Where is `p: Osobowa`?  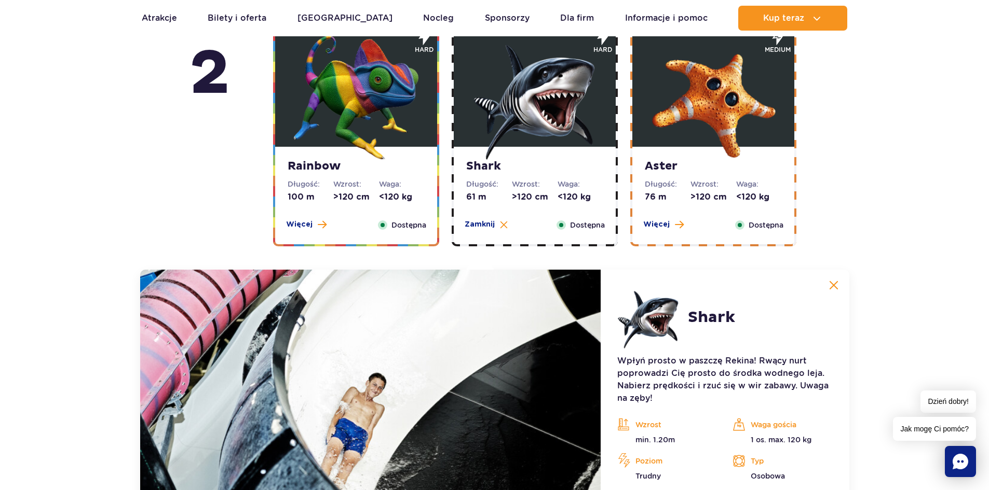
p: Osobowa is located at coordinates (782, 476).